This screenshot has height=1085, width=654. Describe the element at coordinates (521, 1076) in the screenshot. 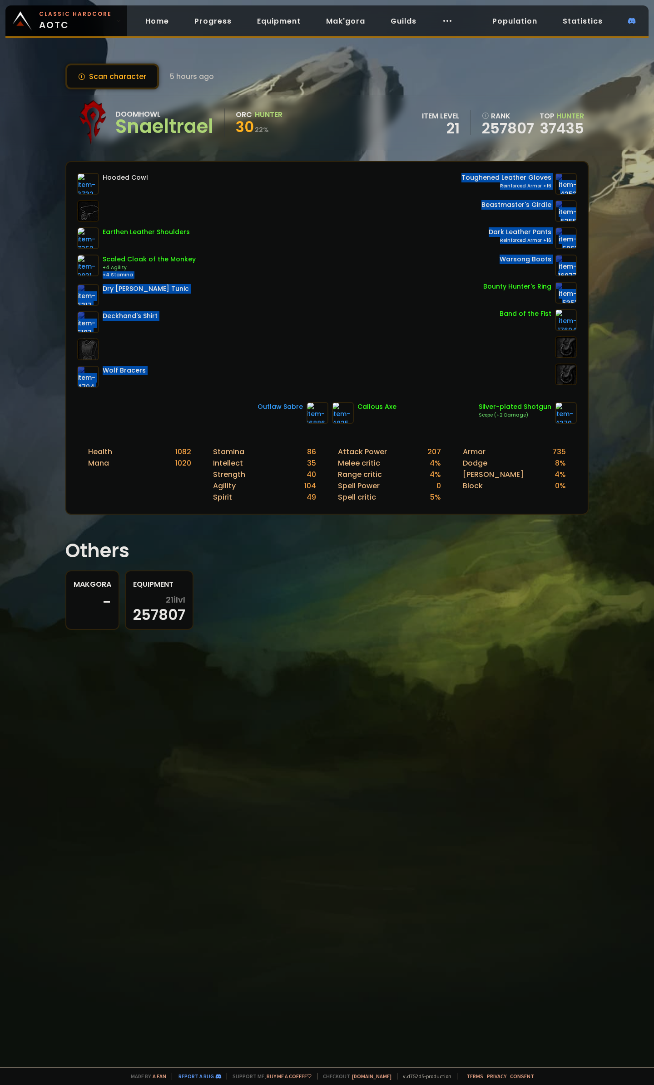

I see `a: Consent` at that location.